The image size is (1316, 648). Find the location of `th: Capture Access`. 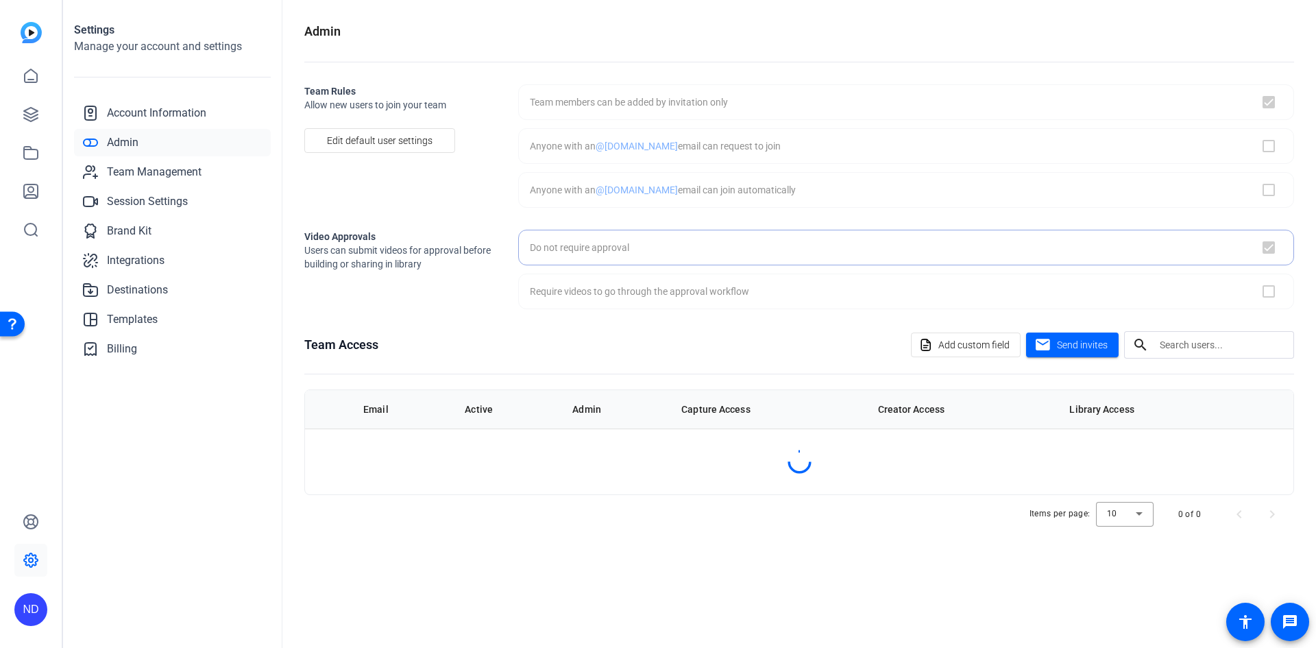

th: Capture Access is located at coordinates (768, 409).